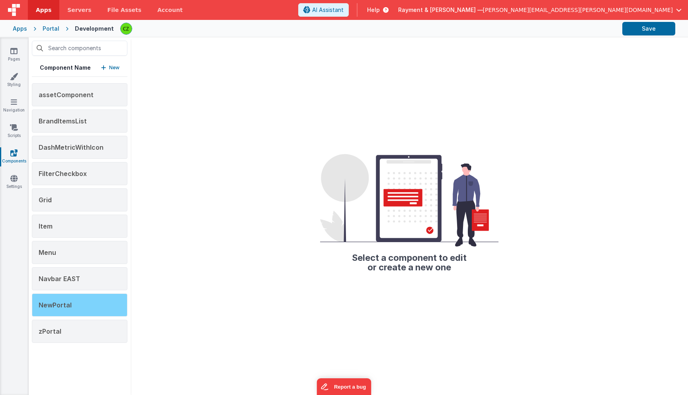 The height and width of the screenshot is (395, 688). I want to click on div: Development, so click(94, 29).